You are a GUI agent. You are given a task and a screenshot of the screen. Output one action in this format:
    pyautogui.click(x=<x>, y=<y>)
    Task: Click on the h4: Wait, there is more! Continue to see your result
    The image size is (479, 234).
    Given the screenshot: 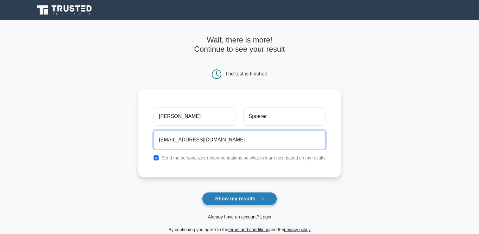 What is the action you would take?
    pyautogui.click(x=239, y=45)
    